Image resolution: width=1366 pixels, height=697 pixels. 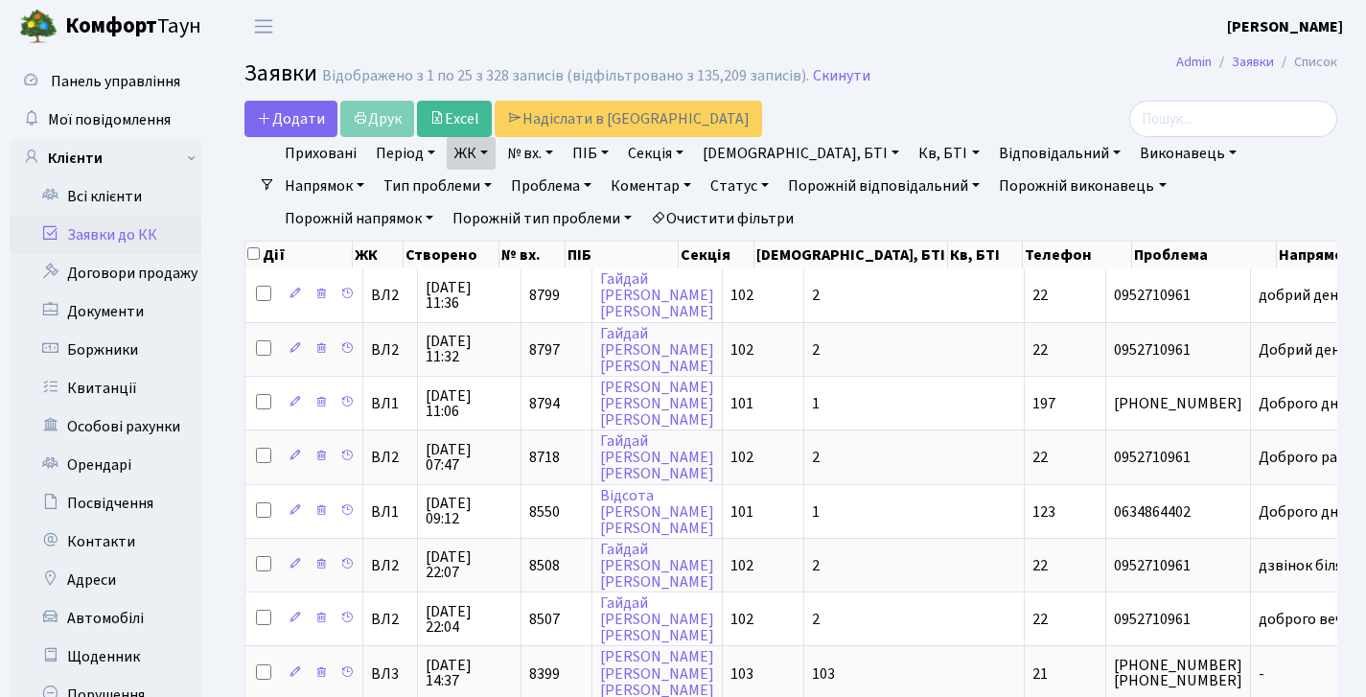 What do you see at coordinates (1044, 404) in the screenshot?
I see `span: 197` at bounding box center [1044, 404].